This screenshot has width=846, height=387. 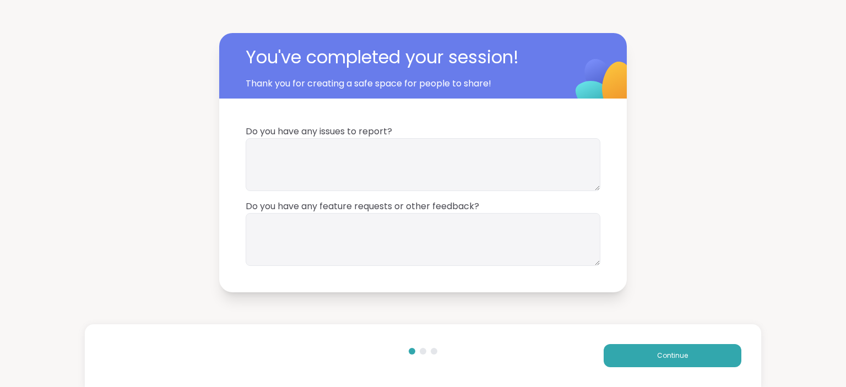 I want to click on span: Thank you for creating a safe space for people to share!, so click(x=397, y=84).